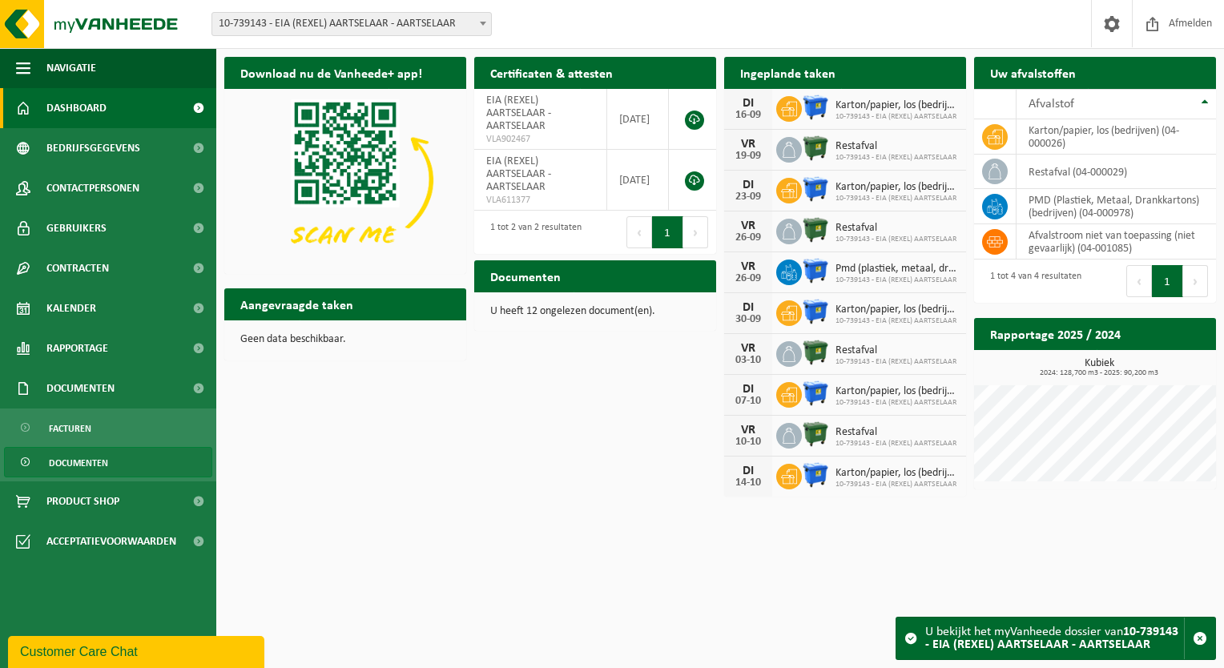 Image resolution: width=1224 pixels, height=668 pixels. Describe the element at coordinates (748, 442) in the screenshot. I see `div: 10-10` at that location.